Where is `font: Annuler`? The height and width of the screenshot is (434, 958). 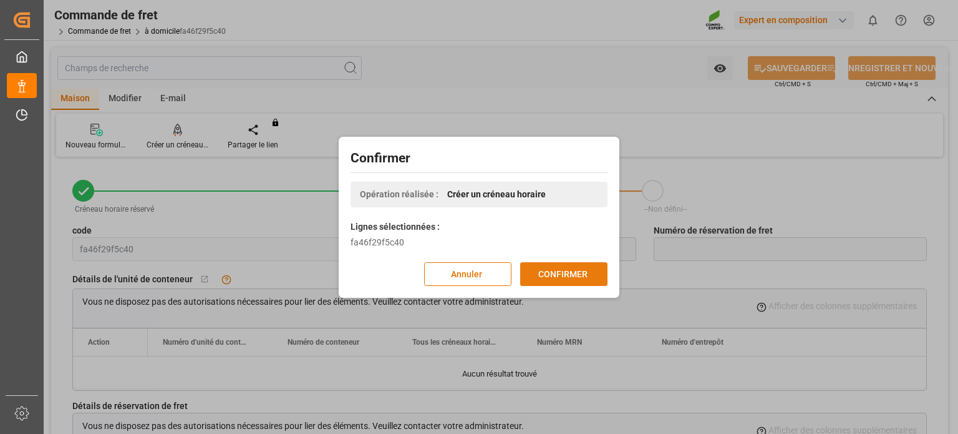
font: Annuler is located at coordinates (467, 273).